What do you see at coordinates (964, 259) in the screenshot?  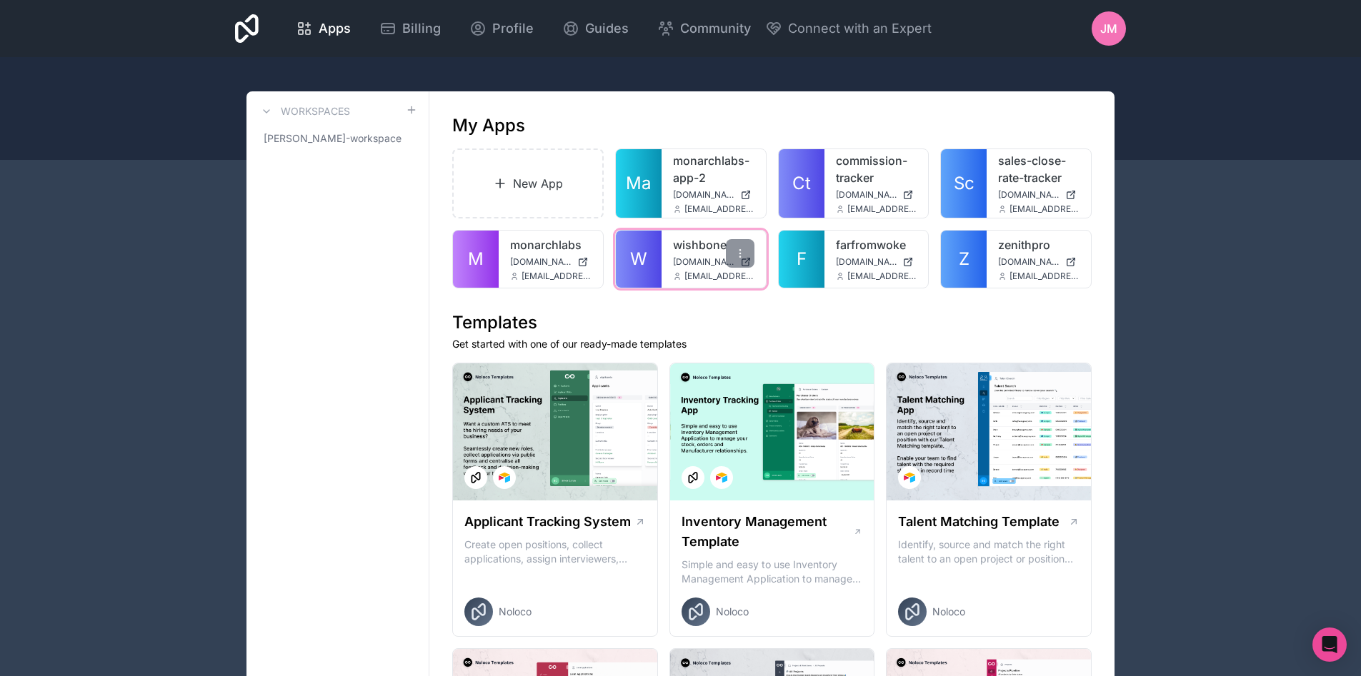 I see `span: Z` at bounding box center [964, 259].